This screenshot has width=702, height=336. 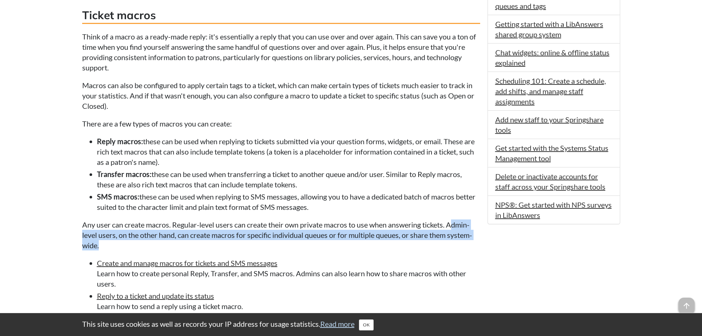 I want to click on button: Close, so click(x=366, y=325).